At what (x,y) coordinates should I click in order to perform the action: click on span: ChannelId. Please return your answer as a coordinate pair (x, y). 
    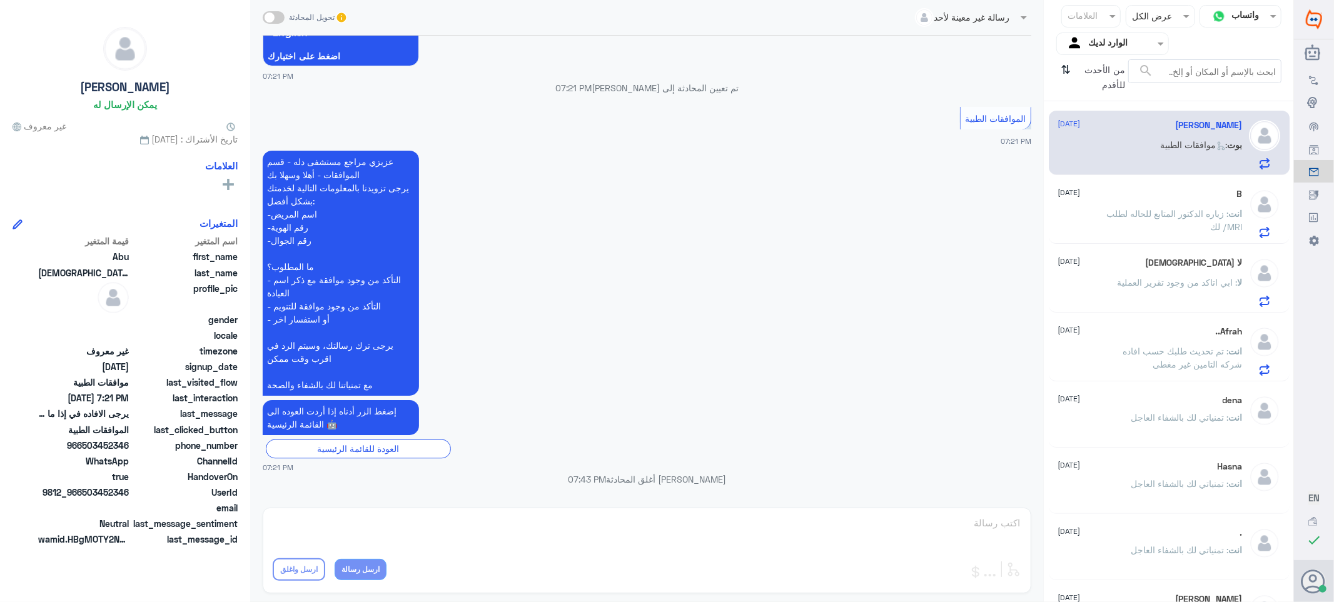
    Looking at the image, I should click on (185, 461).